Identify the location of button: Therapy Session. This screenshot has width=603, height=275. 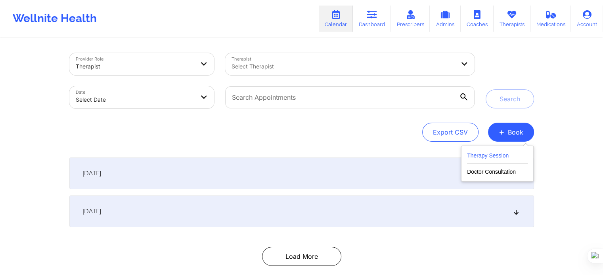
(497, 157).